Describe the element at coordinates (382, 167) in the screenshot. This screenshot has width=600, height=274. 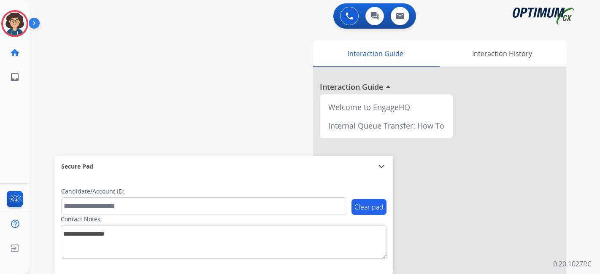
I see `mat-icon: expand_more` at that location.